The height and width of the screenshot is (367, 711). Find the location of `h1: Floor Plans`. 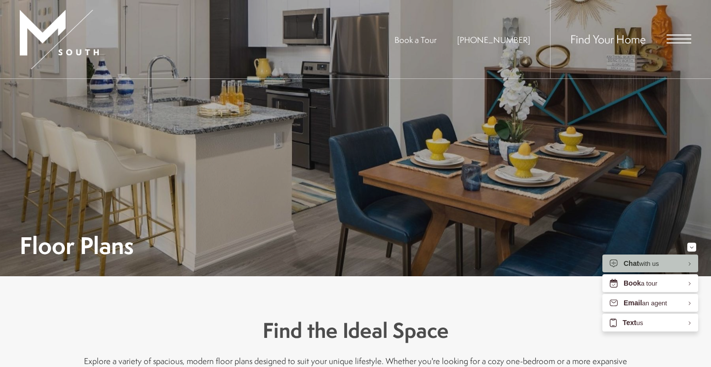

h1: Floor Plans is located at coordinates (76, 245).